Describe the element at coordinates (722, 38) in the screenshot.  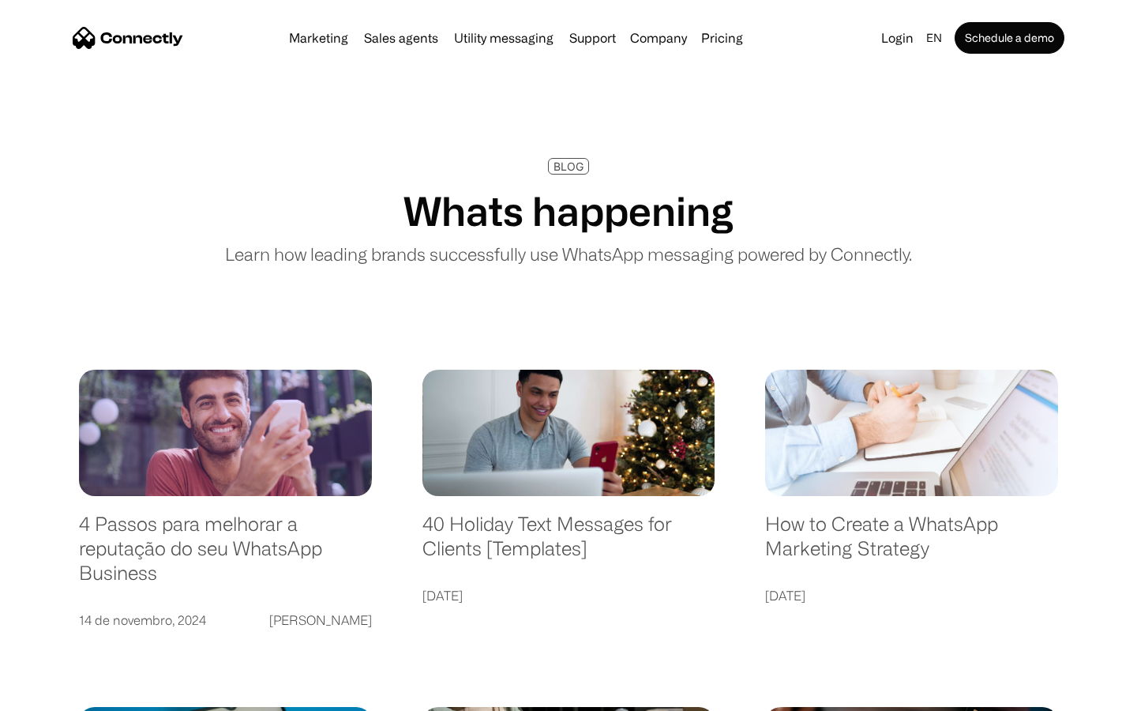
I see `a: Pricing` at that location.